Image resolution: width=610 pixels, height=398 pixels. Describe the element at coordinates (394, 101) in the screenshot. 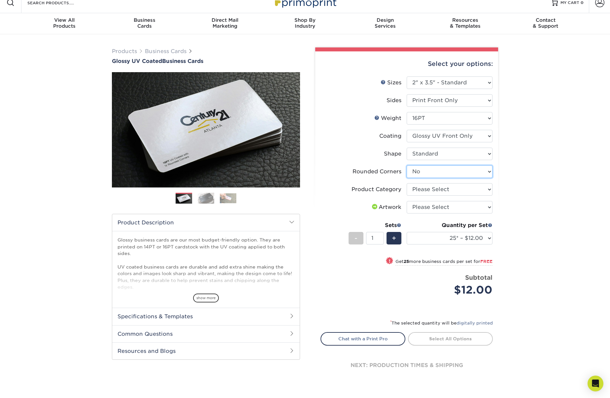

I see `div: Sides` at that location.